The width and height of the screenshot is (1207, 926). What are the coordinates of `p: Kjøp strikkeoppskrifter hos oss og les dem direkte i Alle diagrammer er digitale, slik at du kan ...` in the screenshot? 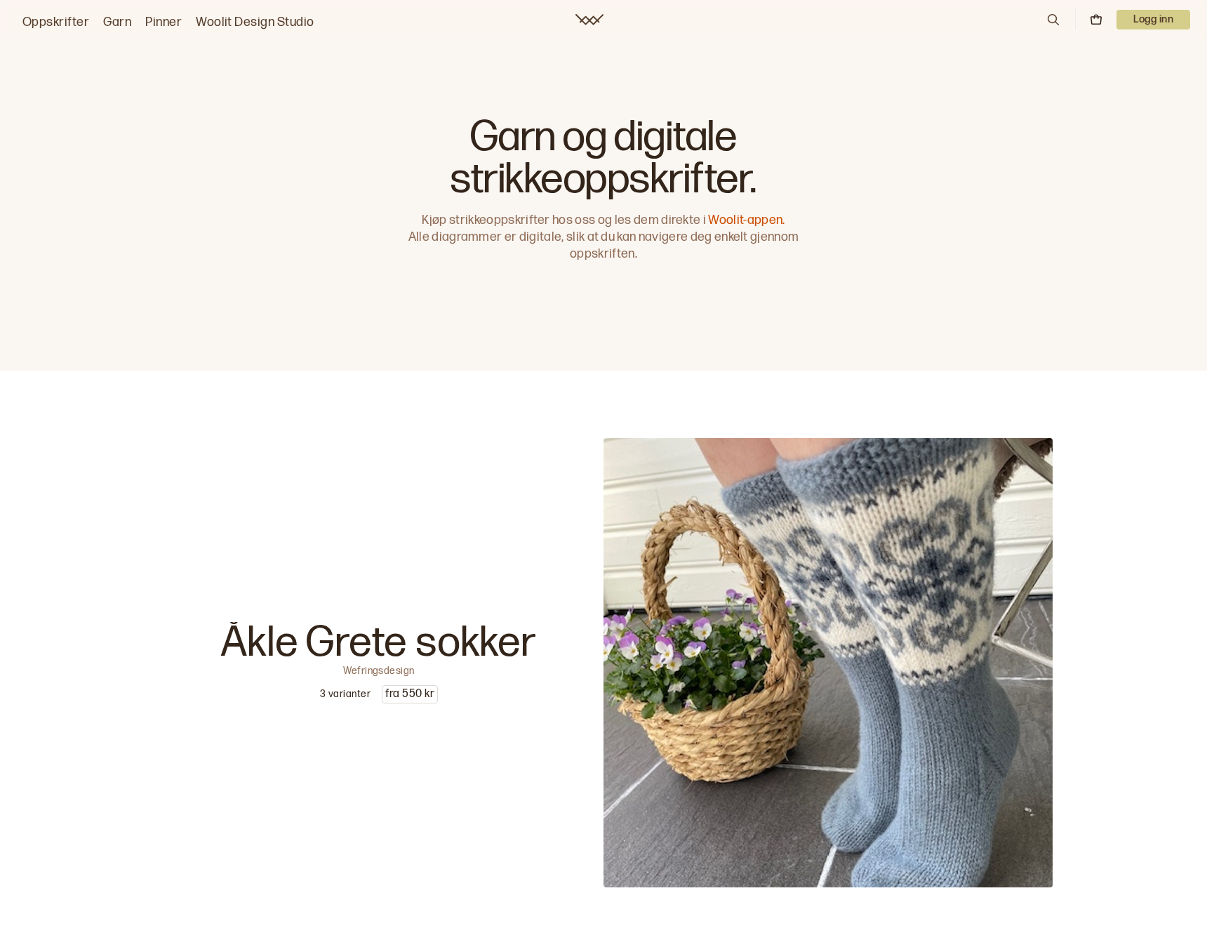 It's located at (604, 237).